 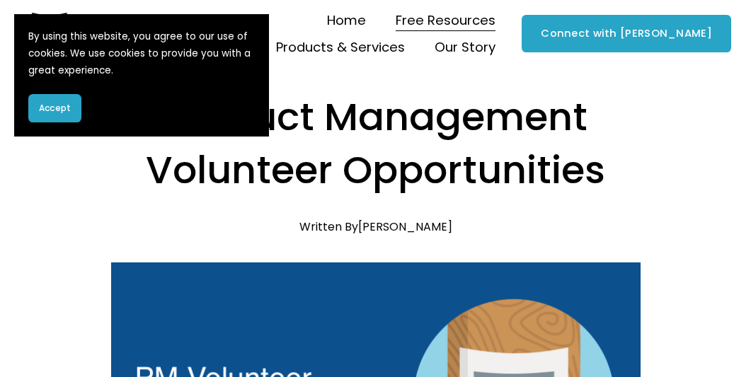 What do you see at coordinates (376, 227) in the screenshot?
I see `div: Written By` at bounding box center [376, 227].